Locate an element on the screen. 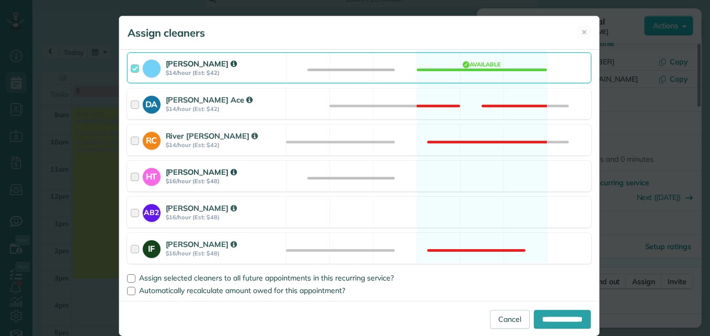  h5: Assign cleaners is located at coordinates (166, 33).